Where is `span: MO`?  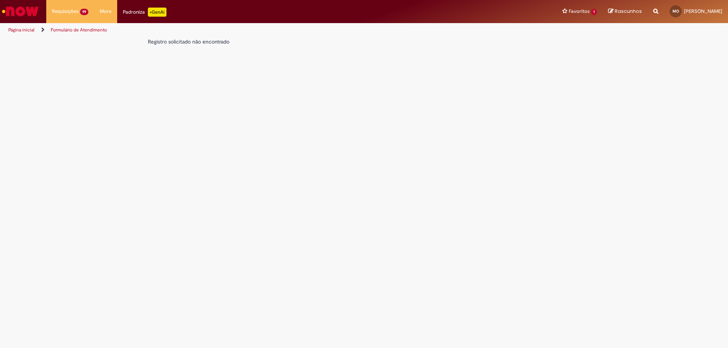
span: MO is located at coordinates (675, 11).